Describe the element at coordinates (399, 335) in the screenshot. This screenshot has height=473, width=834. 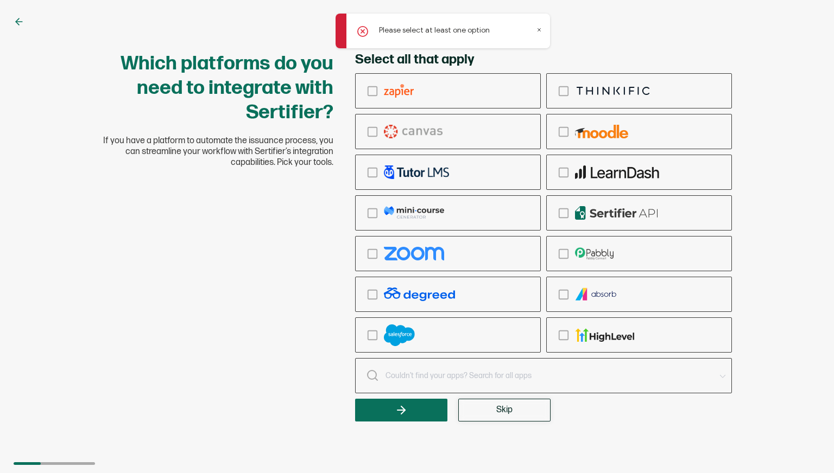
I see `img: salesforce` at that location.